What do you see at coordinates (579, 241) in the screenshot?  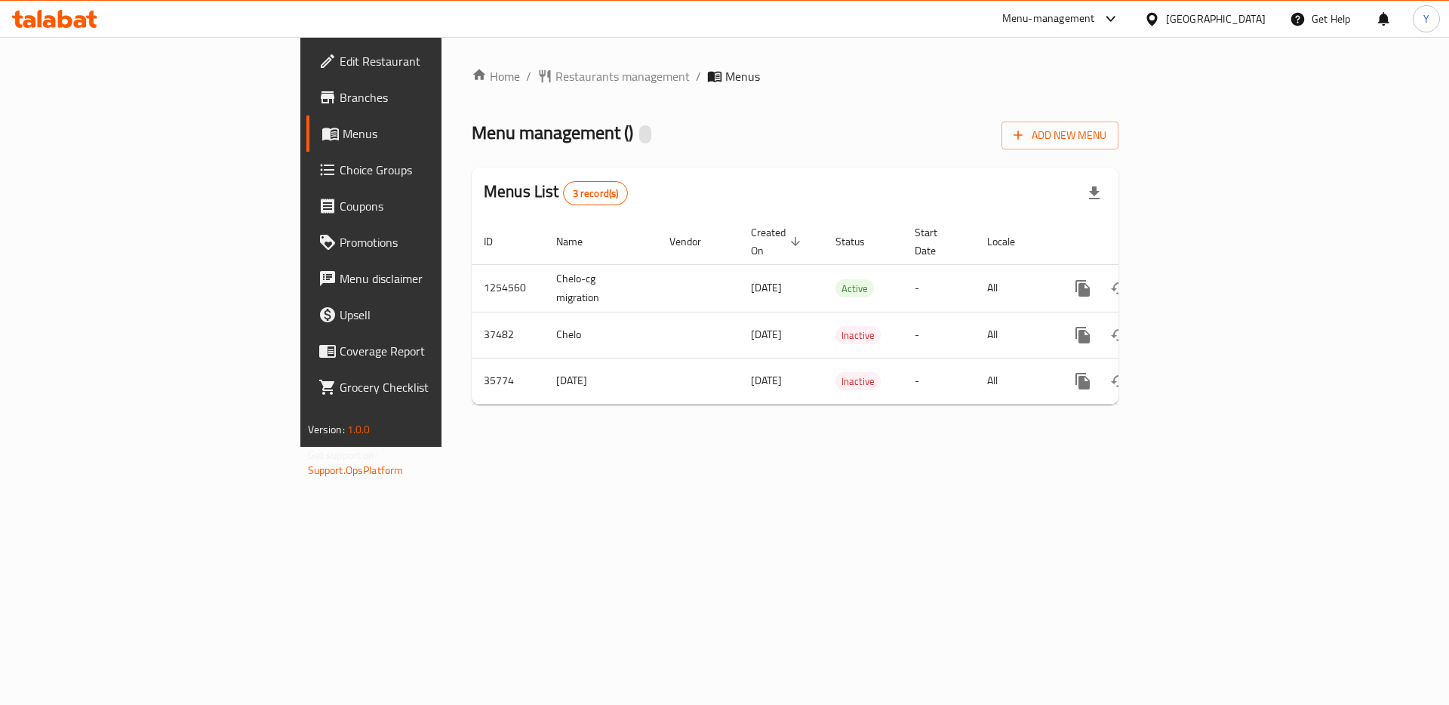 I see `span: Name` at bounding box center [579, 241].